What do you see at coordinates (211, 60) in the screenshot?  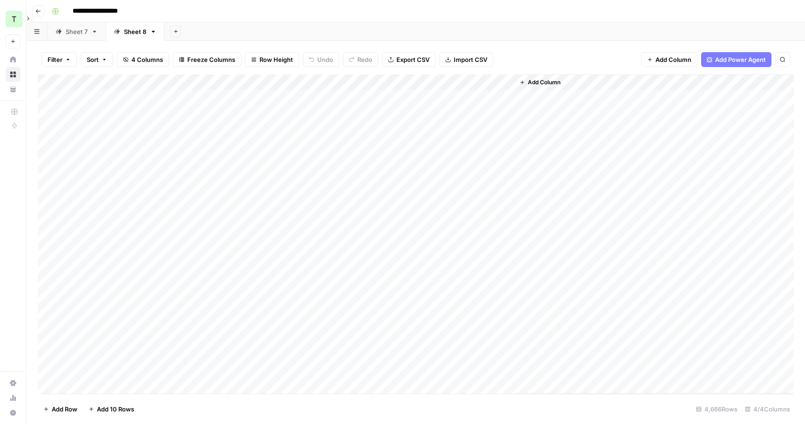 I see `span: Freeze Columns` at bounding box center [211, 60].